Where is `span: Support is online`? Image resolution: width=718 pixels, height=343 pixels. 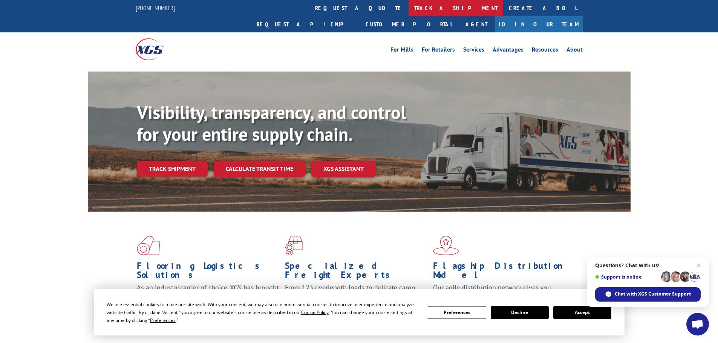
span: Support is online is located at coordinates (627, 277).